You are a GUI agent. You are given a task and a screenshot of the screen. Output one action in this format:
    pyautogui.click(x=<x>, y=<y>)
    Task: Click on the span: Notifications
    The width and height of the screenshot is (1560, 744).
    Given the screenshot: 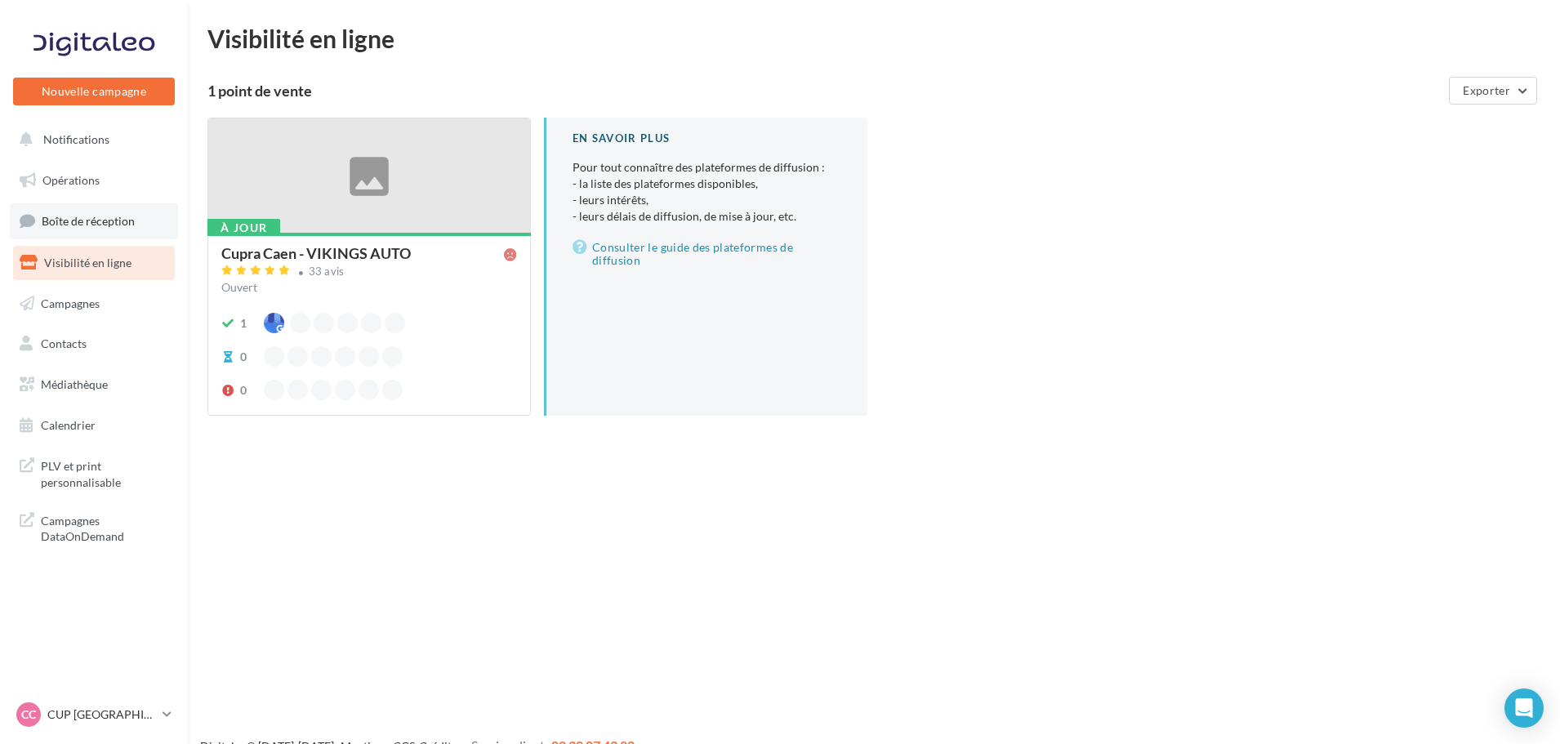 What is the action you would take?
    pyautogui.click(x=76, y=139)
    